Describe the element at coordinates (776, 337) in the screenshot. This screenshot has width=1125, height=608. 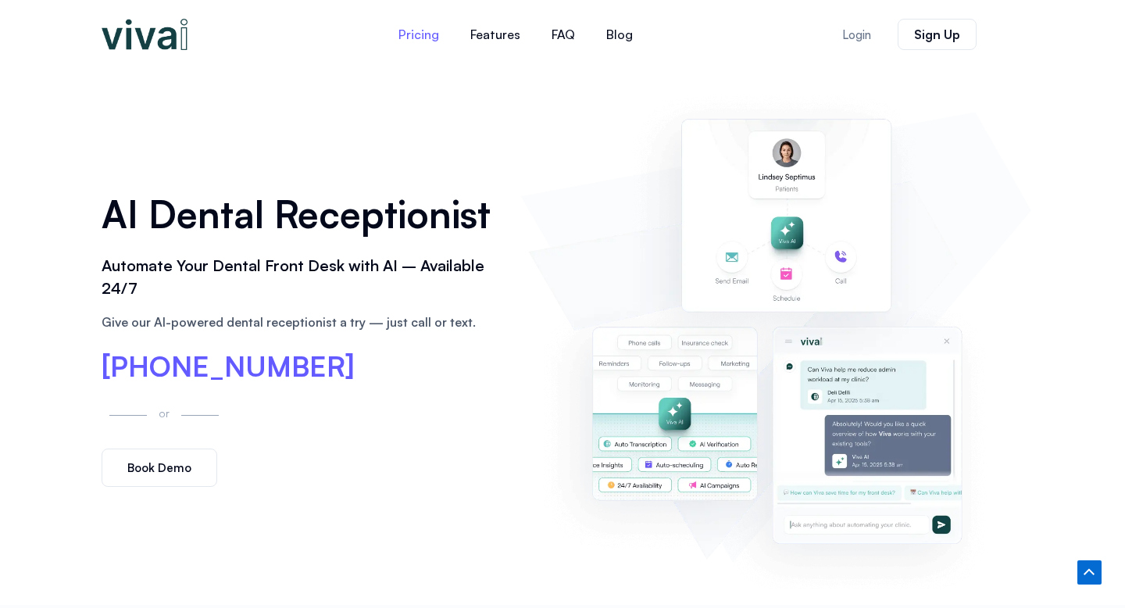
I see `img: AI dental receptionist dashboard – virtual receptionist dental office` at that location.